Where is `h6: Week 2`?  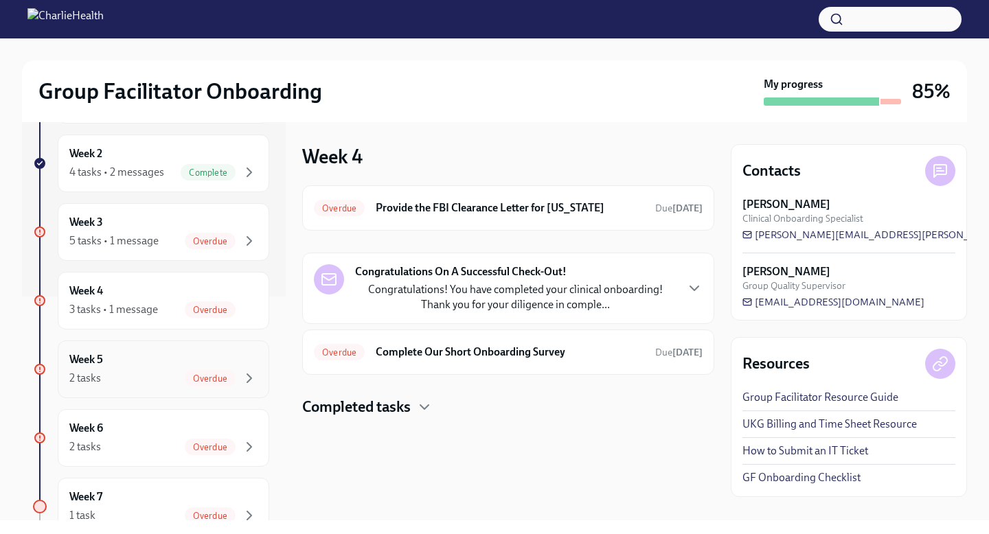
h6: Week 2 is located at coordinates (86, 154).